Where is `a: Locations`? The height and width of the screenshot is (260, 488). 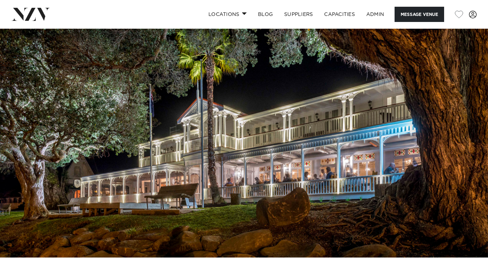 a: Locations is located at coordinates (228, 14).